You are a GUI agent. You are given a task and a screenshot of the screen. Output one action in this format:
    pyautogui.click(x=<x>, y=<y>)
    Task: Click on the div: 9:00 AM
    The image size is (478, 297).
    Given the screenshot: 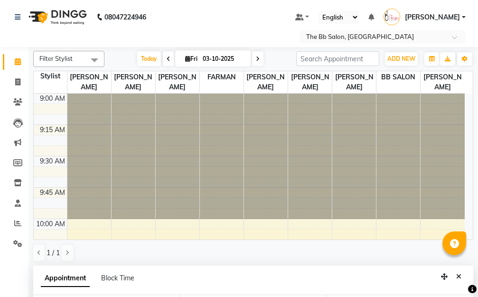 What is the action you would take?
    pyautogui.click(x=52, y=98)
    